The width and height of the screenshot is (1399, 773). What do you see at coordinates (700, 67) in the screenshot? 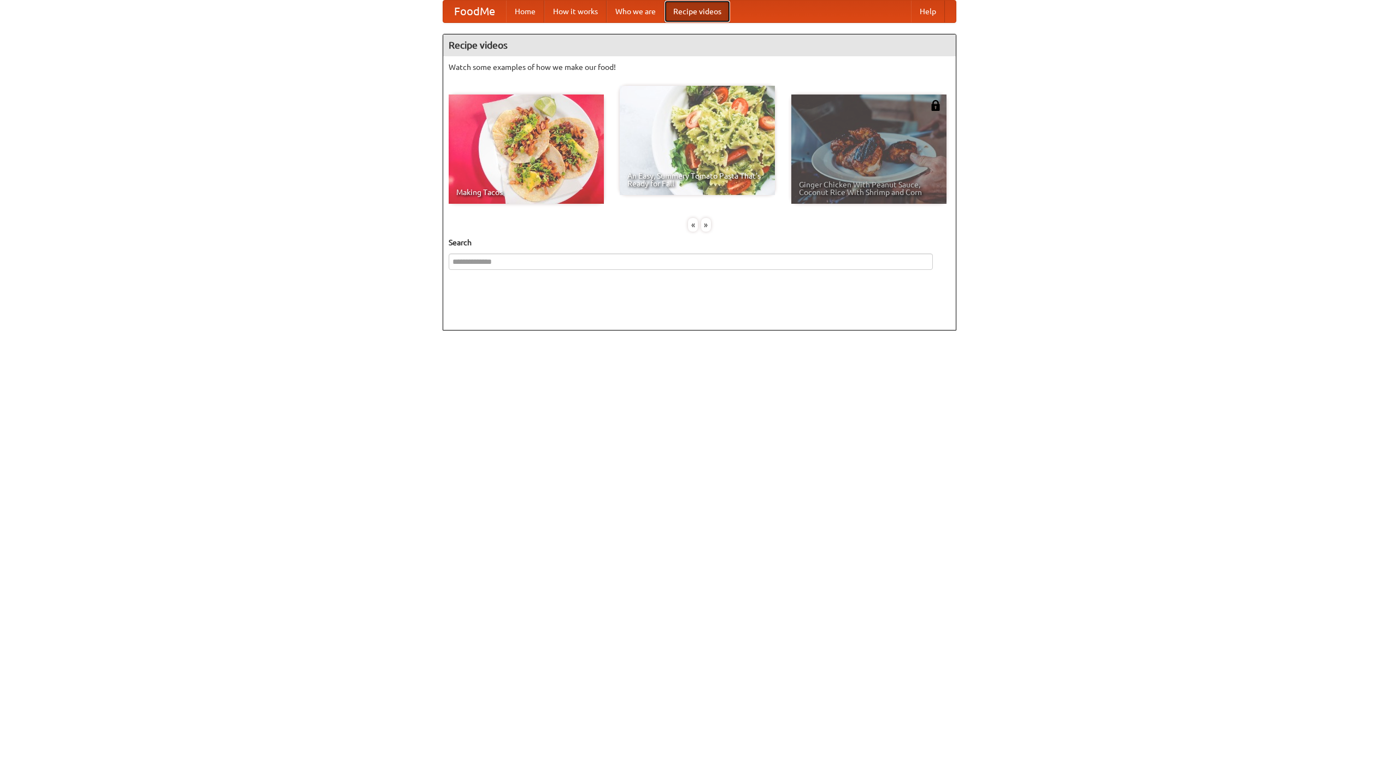
I see `p: Watch some examples of how we make our food!` at bounding box center [700, 67].